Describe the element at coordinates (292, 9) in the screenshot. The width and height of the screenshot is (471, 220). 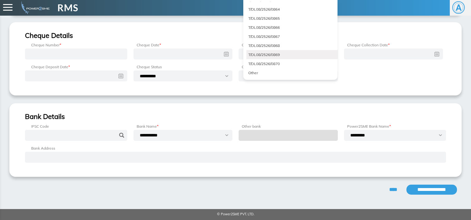
I see `li: T/DL08/2526/0864` at that location.